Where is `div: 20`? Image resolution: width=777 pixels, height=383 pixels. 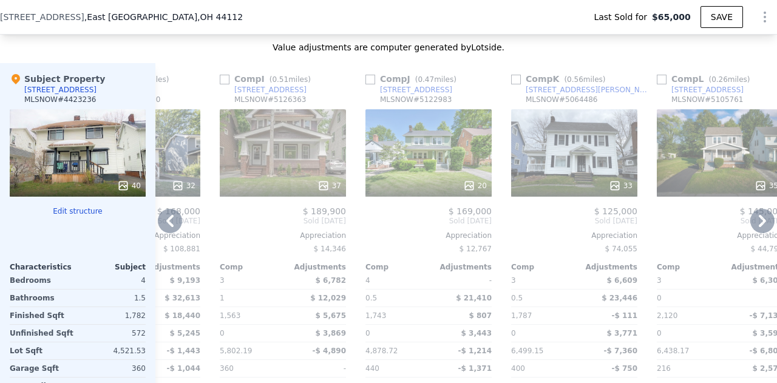 div: 20 is located at coordinates (475, 186).